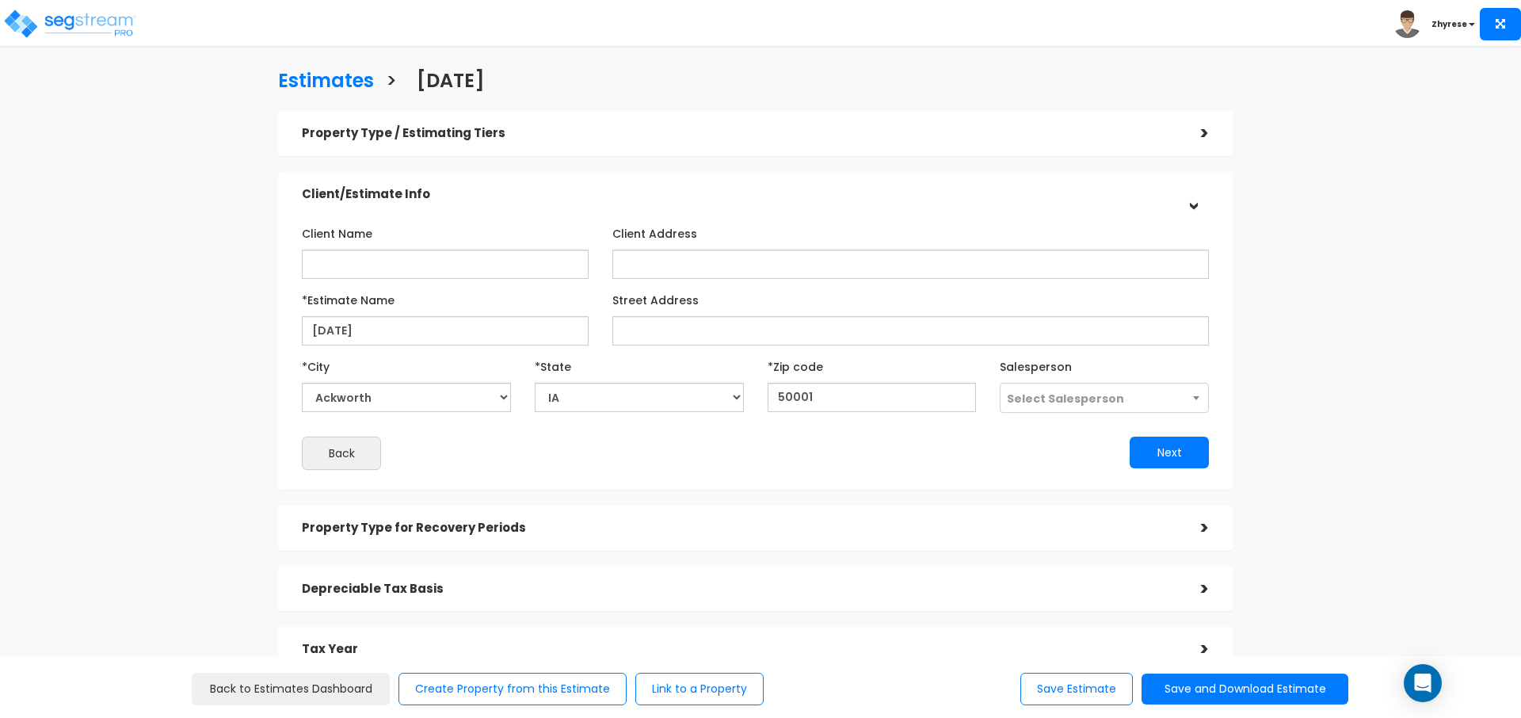 This screenshot has height=718, width=1521. Describe the element at coordinates (291, 689) in the screenshot. I see `a: Back to Estimates Dashboard` at that location.